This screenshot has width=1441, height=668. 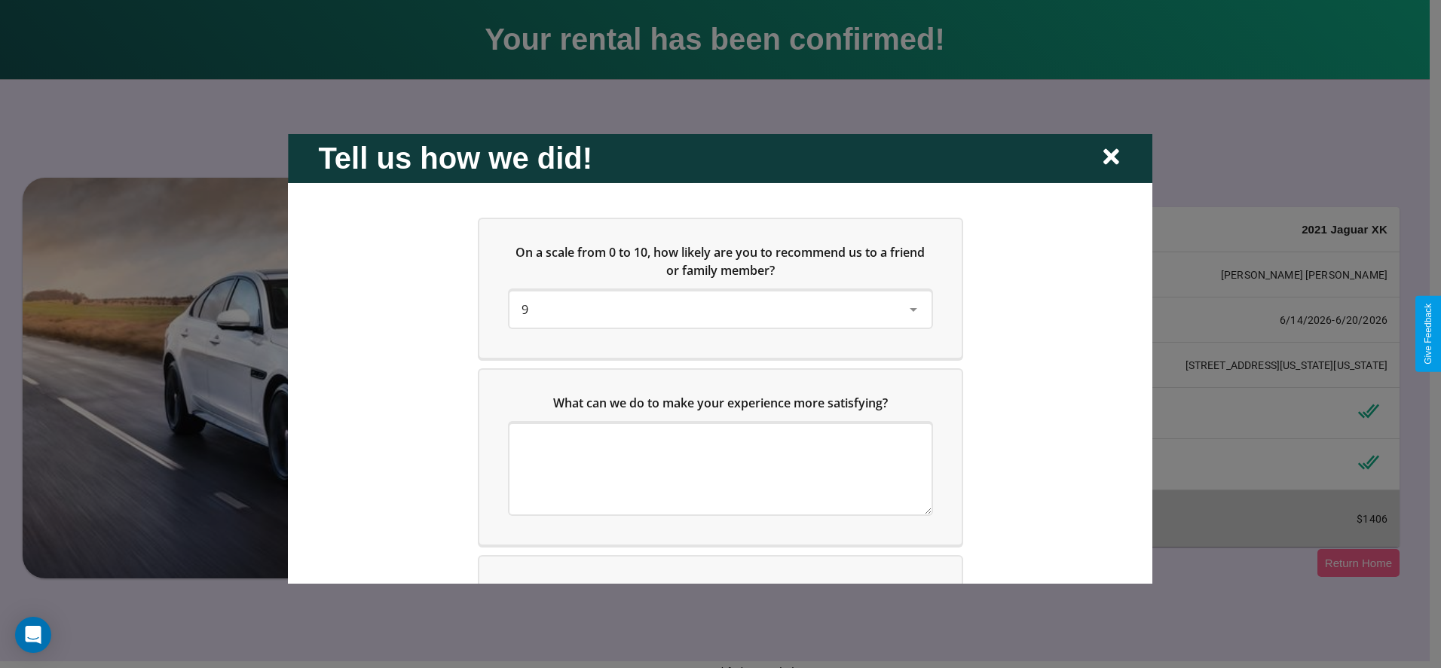 What do you see at coordinates (715, 589) in the screenshot?
I see `span: Which of the following features do you value the most in a vehicle?` at bounding box center [715, 589].